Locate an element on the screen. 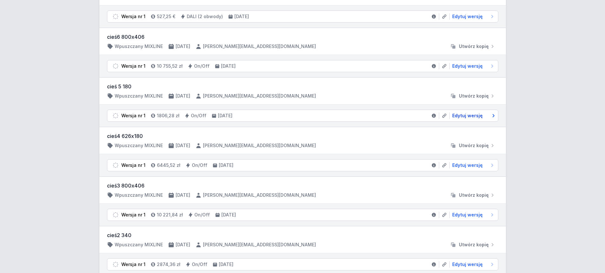 The image size is (605, 273). h4: 527,25 € is located at coordinates (166, 17).